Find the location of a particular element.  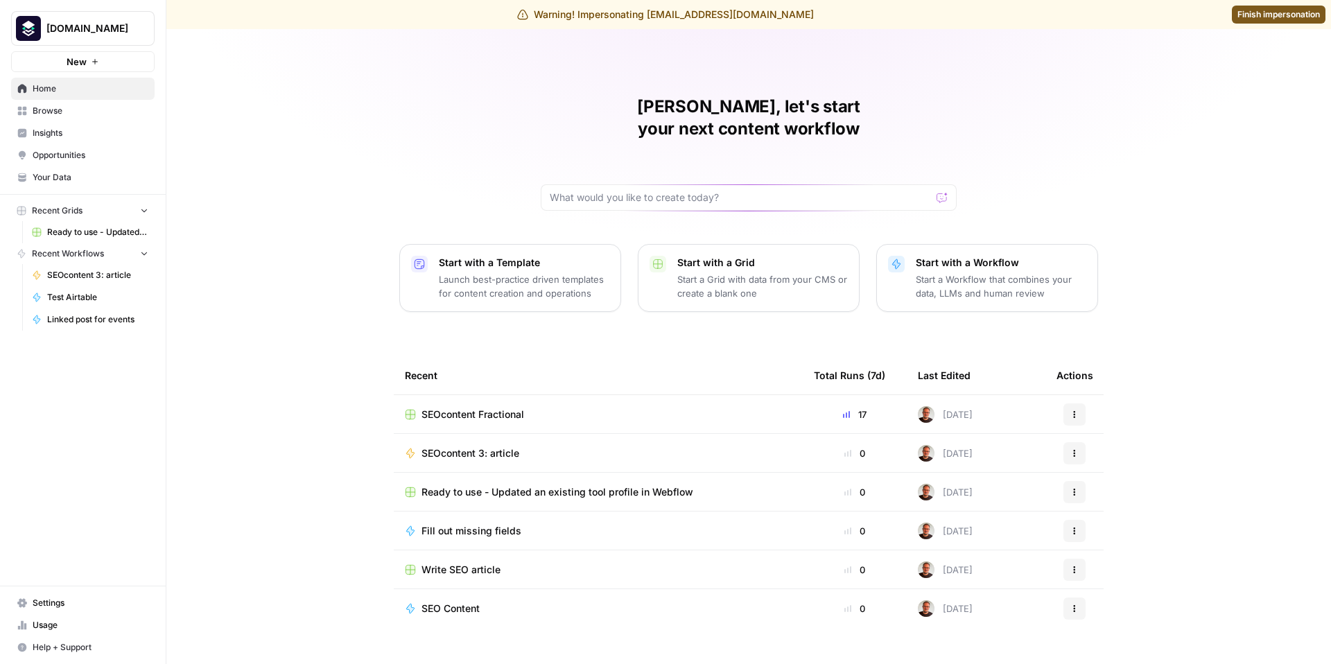

a: Opportunities is located at coordinates (82, 155).